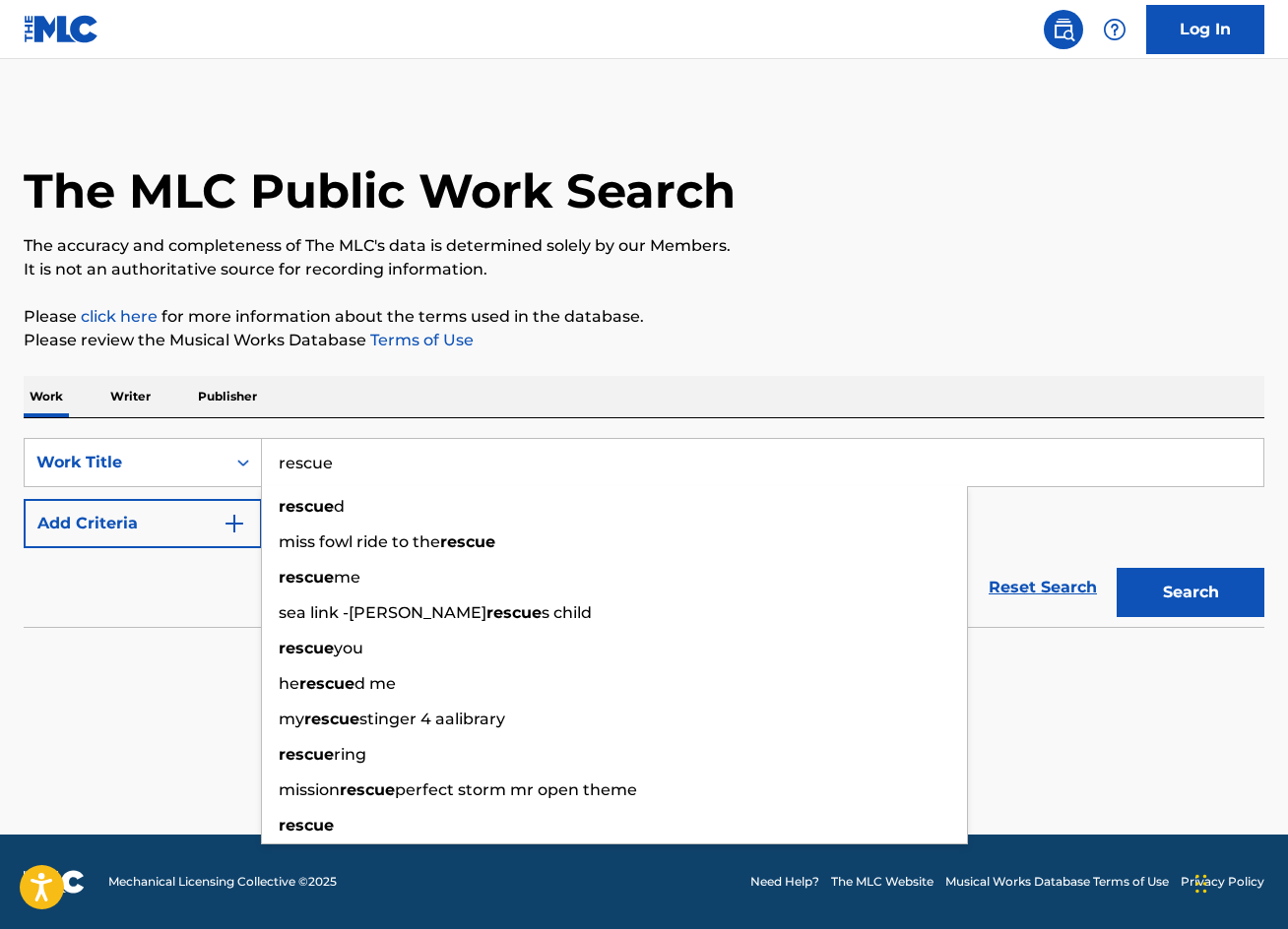 This screenshot has height=929, width=1288. Describe the element at coordinates (567, 612) in the screenshot. I see `span: s child` at that location.